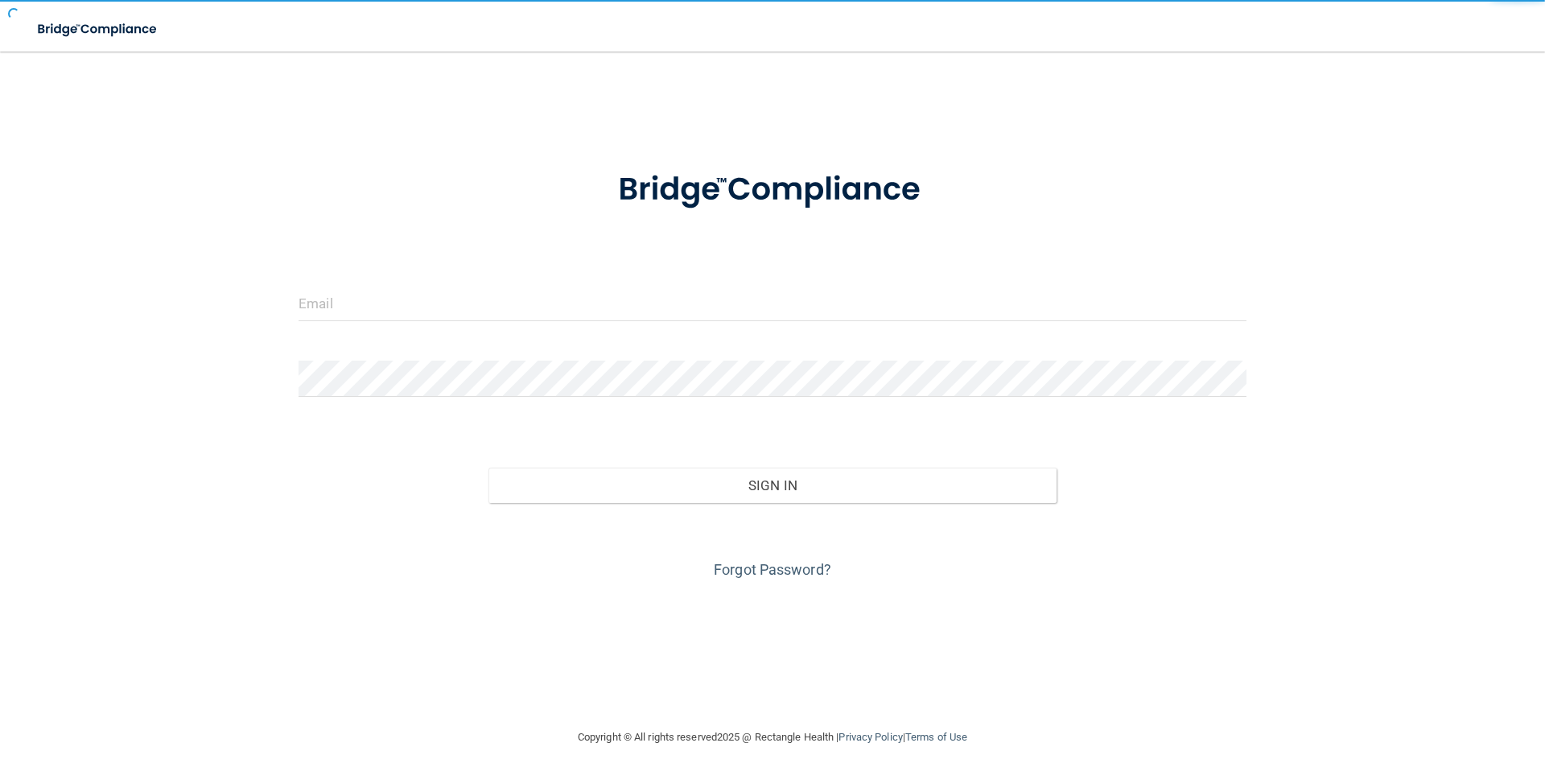 The image size is (1545, 780). Describe the element at coordinates (772, 737) in the screenshot. I see `div: Copyright © All rights reserved 2025 @ Rectangle Health | |` at that location.